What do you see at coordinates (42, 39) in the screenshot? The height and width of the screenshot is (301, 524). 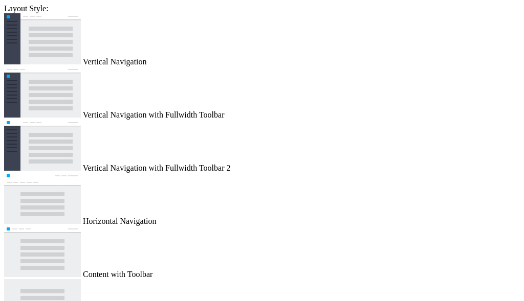 I see `img: vertical-nav.jpg` at bounding box center [42, 39].